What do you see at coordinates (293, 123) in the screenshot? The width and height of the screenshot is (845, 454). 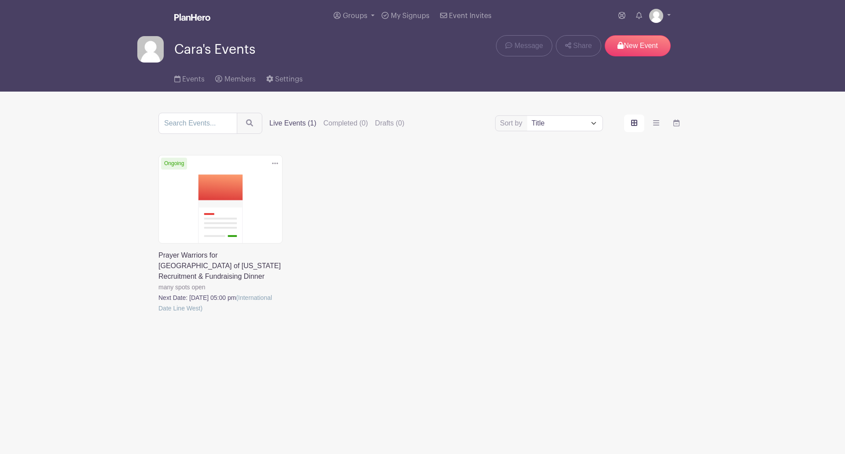 I see `label: Live Events (1)` at bounding box center [293, 123].